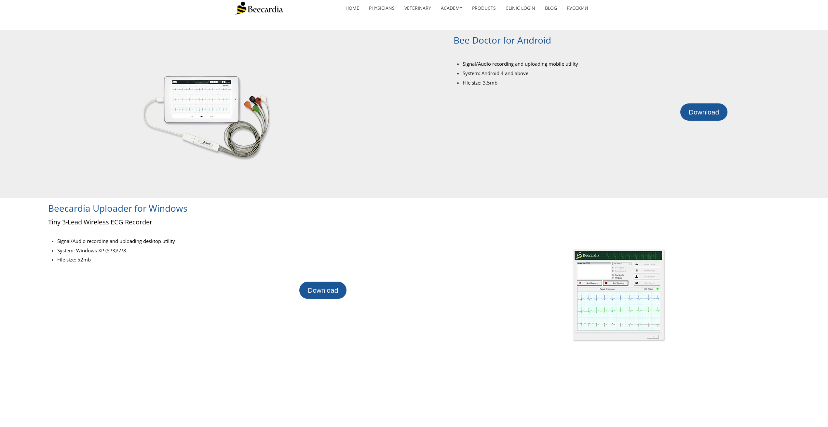 This screenshot has height=427, width=828. I want to click on a: Clinic Login, so click(520, 8).